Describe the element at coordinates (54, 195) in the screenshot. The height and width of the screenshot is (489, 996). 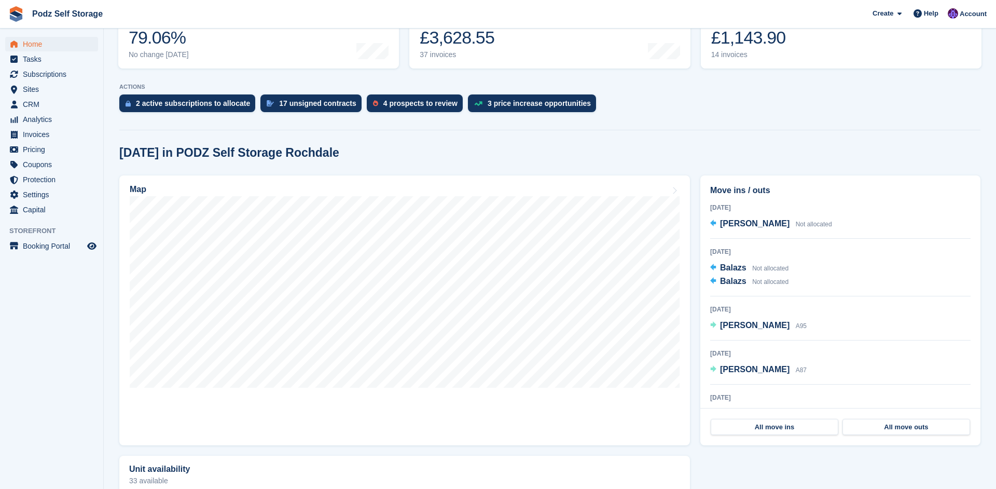
I see `span: Settings` at that location.